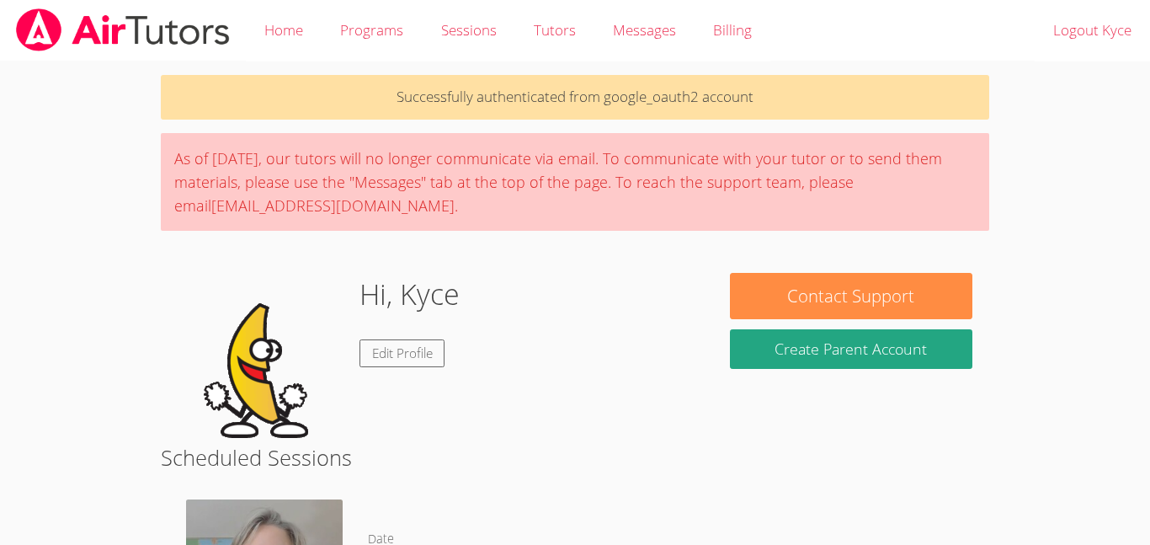 The width and height of the screenshot is (1150, 545). I want to click on button: Contact Support, so click(851, 295).